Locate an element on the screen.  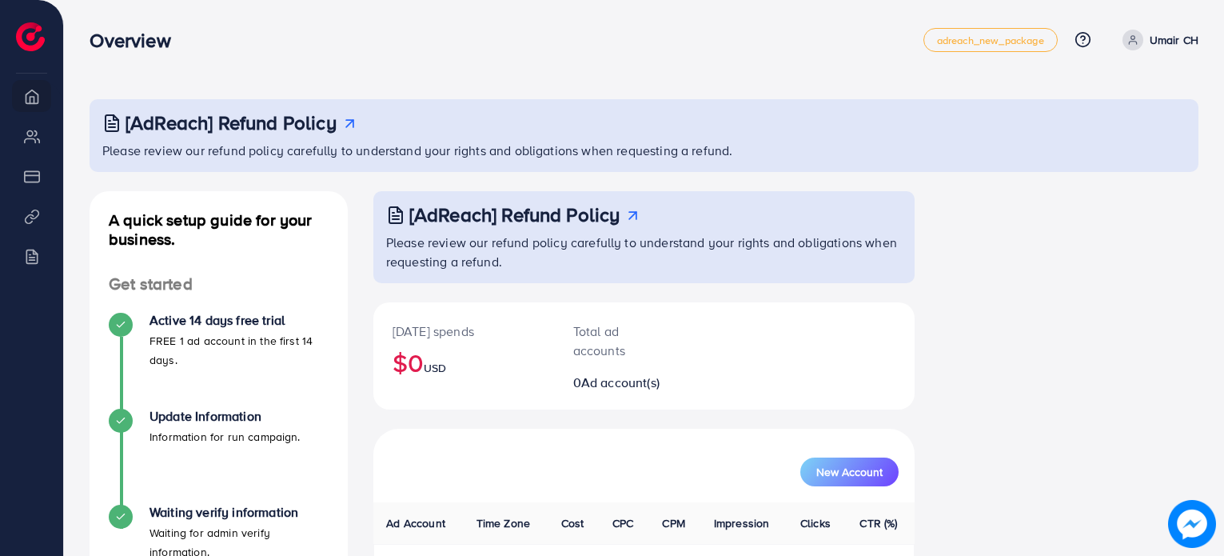
p: Total ad accounts is located at coordinates (621, 341).